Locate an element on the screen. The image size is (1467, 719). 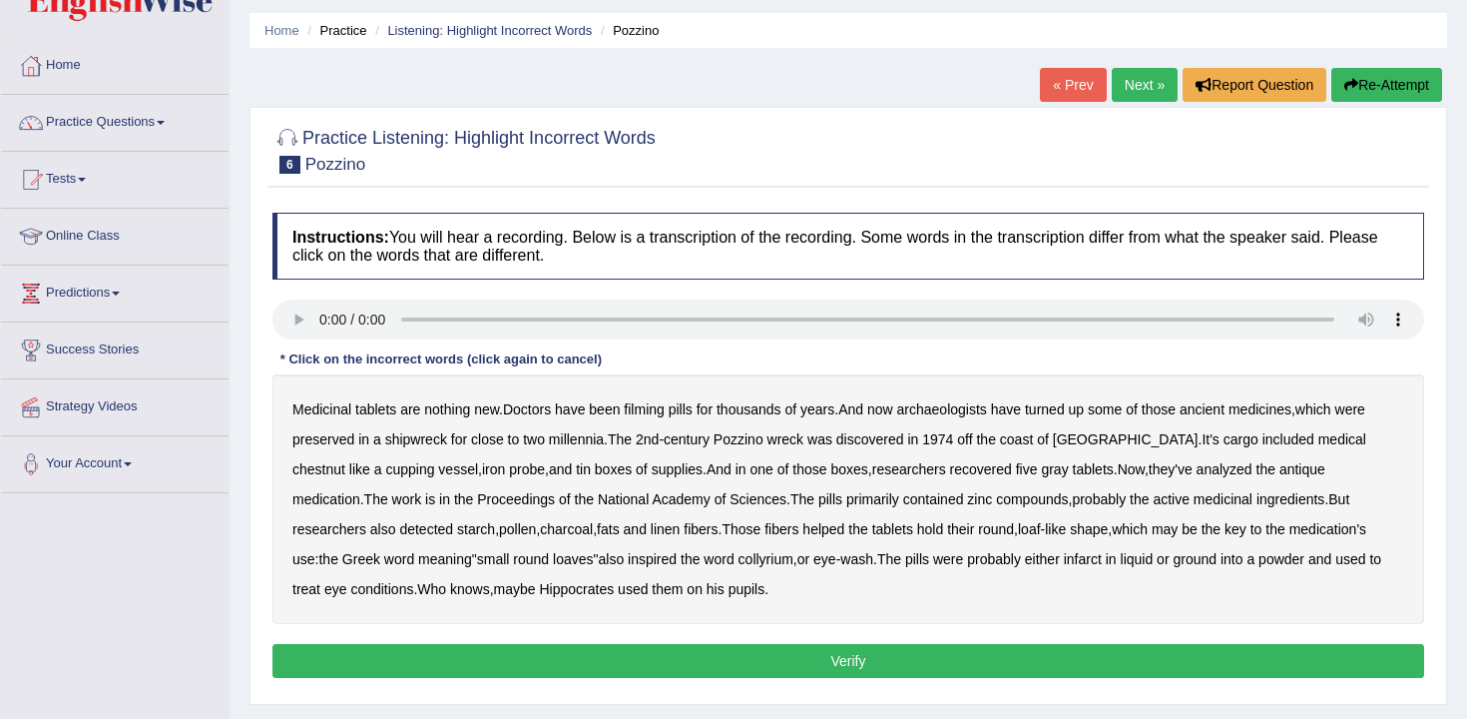
b: conditions is located at coordinates (381, 589).